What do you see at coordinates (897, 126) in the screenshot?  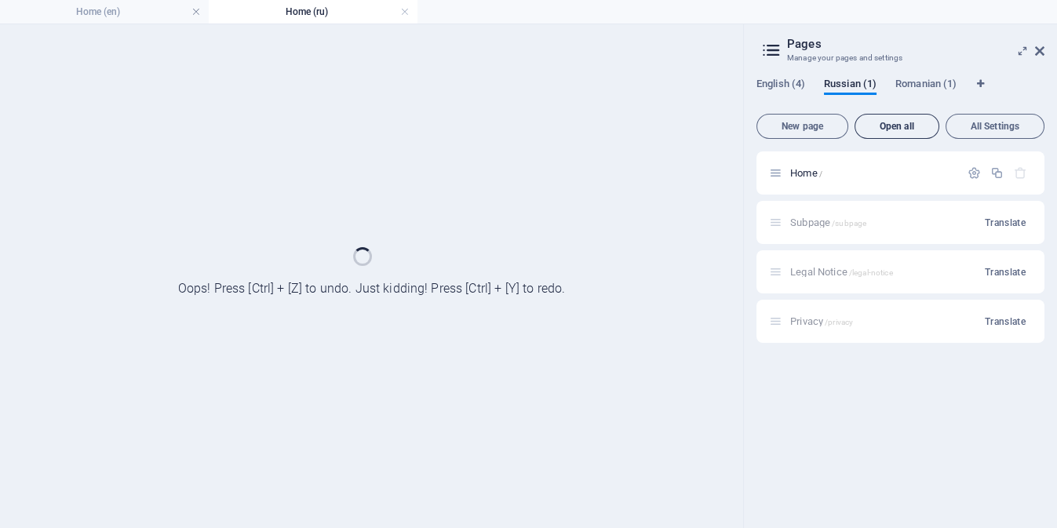 I see `span: Open all` at bounding box center [897, 126].